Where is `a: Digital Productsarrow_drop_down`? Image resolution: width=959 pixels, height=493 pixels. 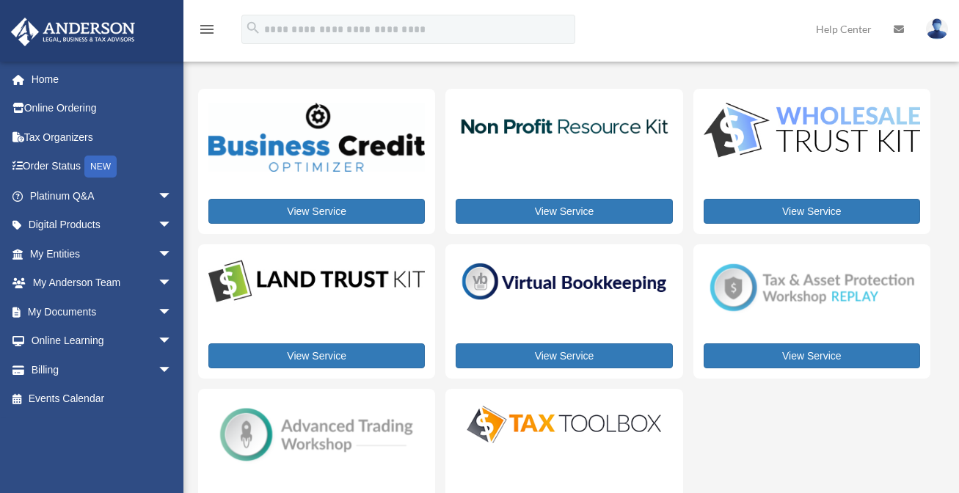
a: Digital Productsarrow_drop_down is located at coordinates (98, 225).